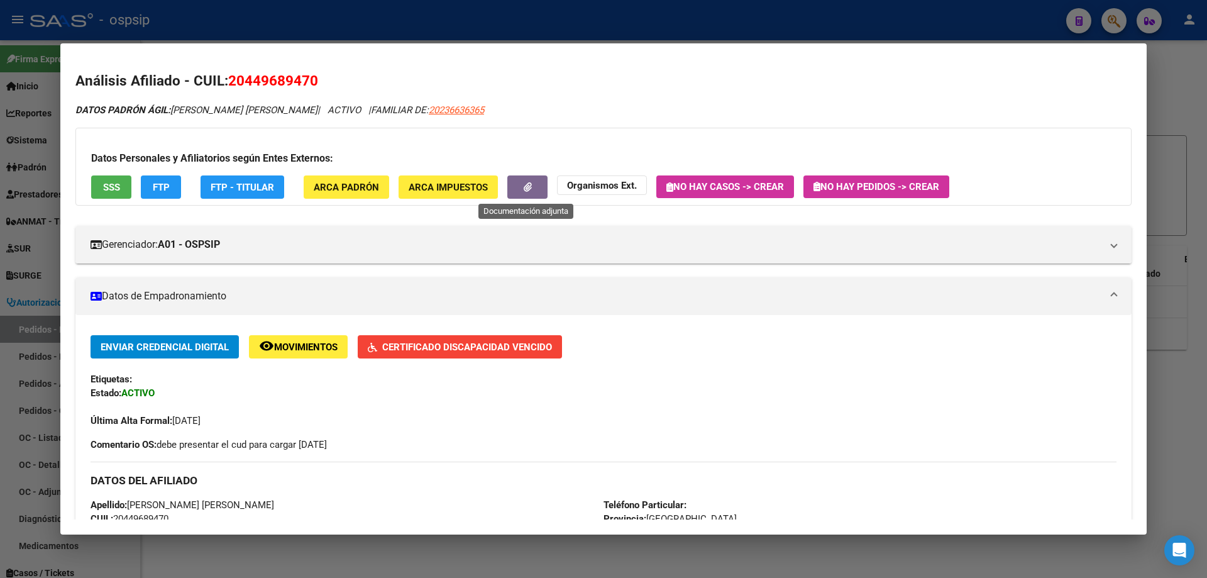 This screenshot has height=578, width=1207. I want to click on strong: ACTIVO, so click(138, 393).